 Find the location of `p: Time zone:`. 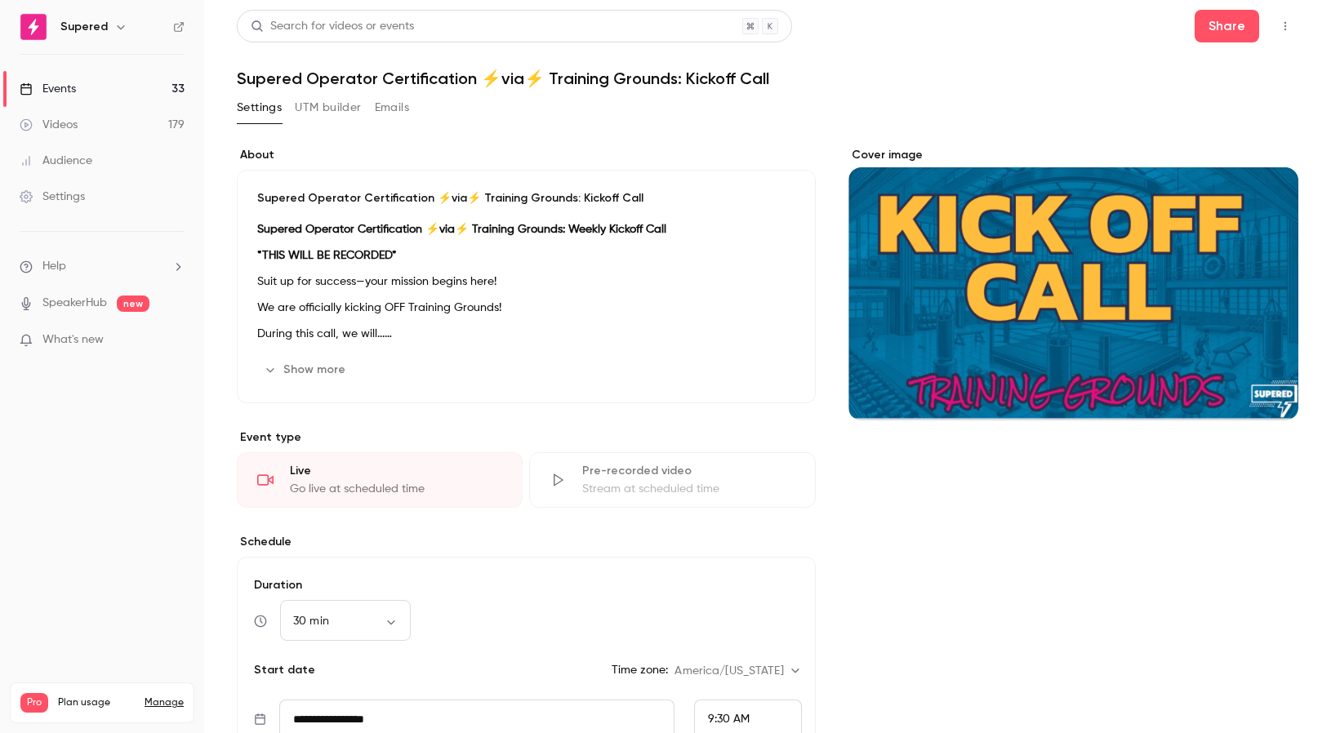

p: Time zone: is located at coordinates (639, 670).